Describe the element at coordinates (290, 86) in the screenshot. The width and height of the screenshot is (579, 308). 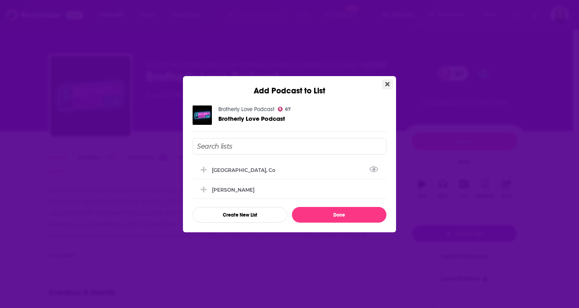
I see `div: Add Podcast to List` at that location.